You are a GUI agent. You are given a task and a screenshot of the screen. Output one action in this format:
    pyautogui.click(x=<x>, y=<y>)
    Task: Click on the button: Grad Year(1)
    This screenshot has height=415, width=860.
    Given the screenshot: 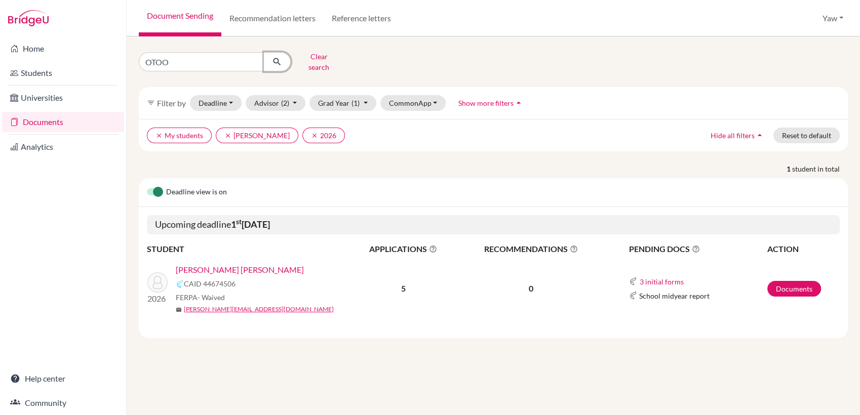 What is the action you would take?
    pyautogui.click(x=343, y=103)
    